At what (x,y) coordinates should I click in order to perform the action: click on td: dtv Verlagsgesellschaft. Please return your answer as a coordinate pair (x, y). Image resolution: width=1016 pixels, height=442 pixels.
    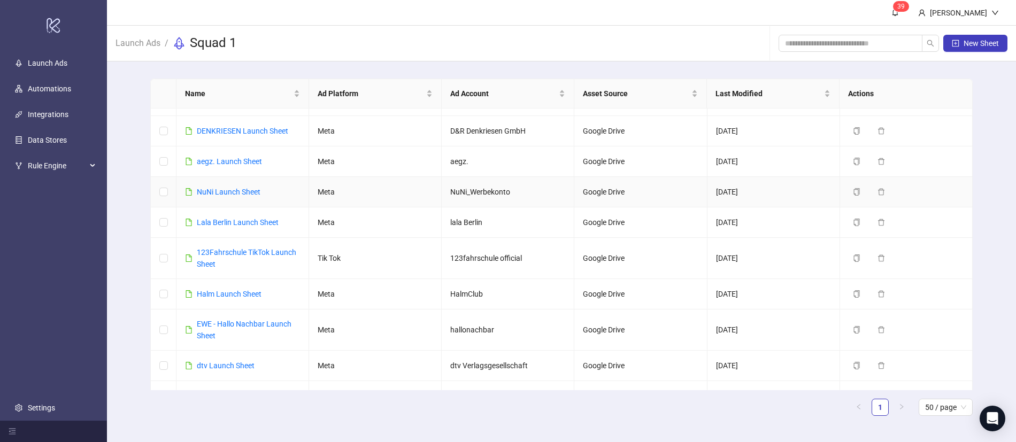
    Looking at the image, I should click on (508, 366).